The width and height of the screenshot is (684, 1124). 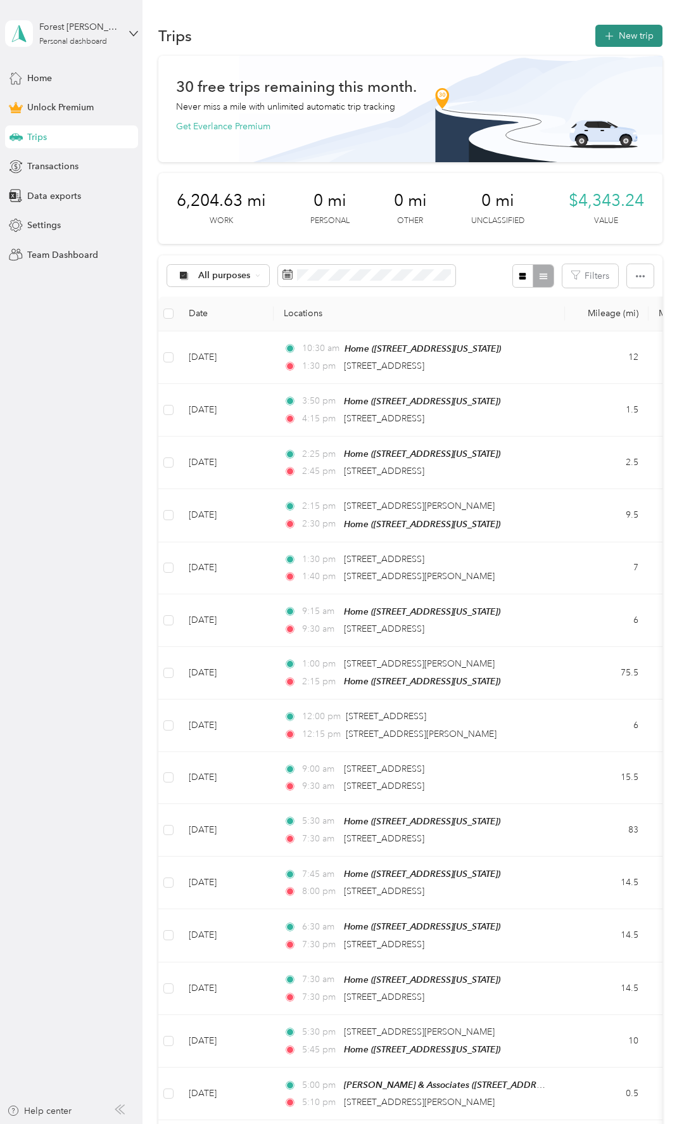 What do you see at coordinates (607, 1094) in the screenshot?
I see `td: 0.5` at bounding box center [607, 1094].